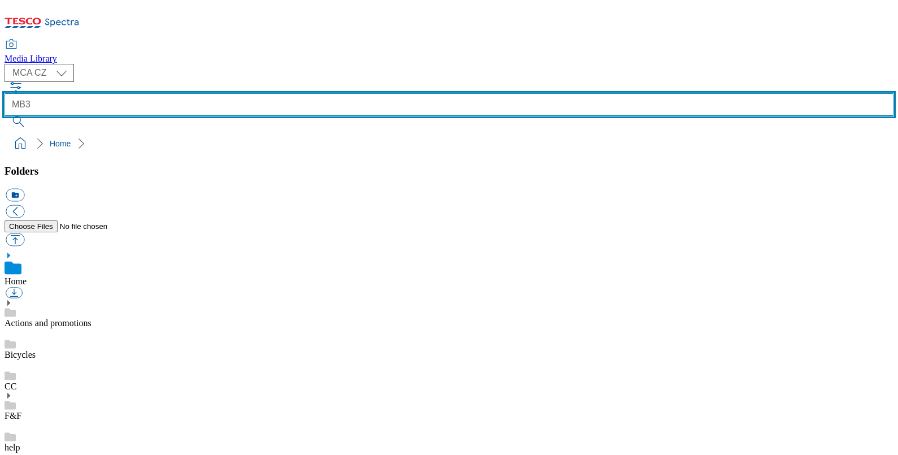  Describe the element at coordinates (30, 58) in the screenshot. I see `span: Media Library` at that location.